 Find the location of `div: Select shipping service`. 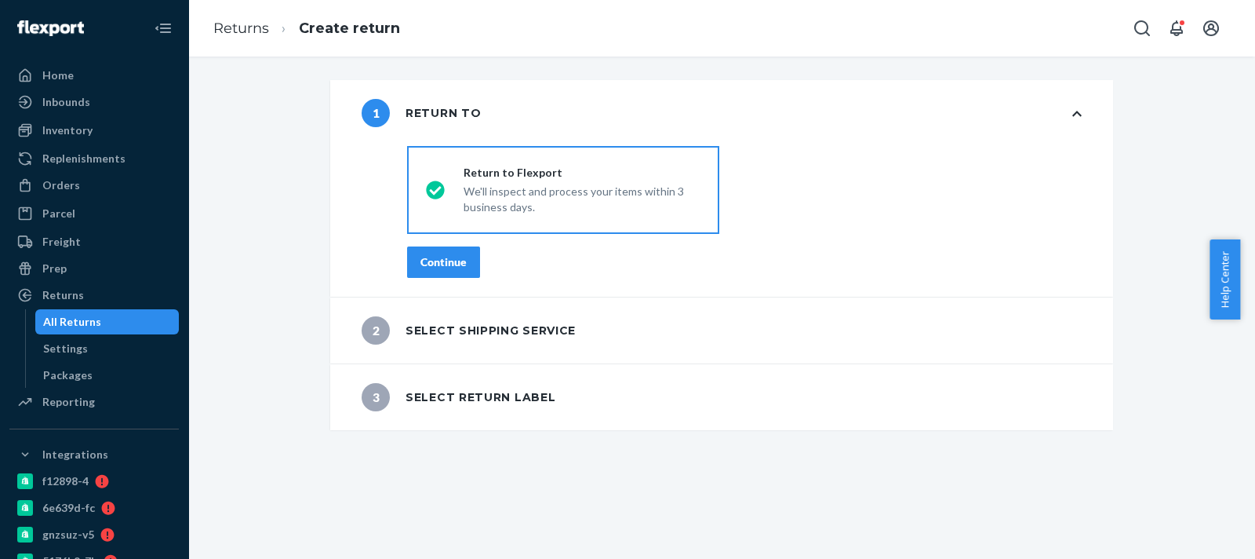

div: Select shipping service is located at coordinates (468, 330).